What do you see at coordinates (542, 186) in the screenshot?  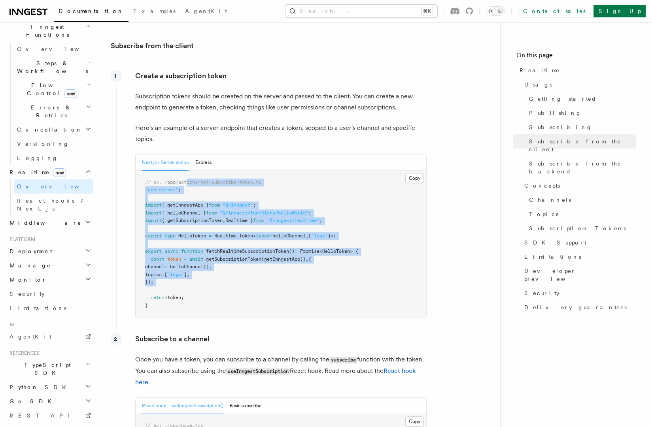 I see `span: Concepts` at bounding box center [542, 186].